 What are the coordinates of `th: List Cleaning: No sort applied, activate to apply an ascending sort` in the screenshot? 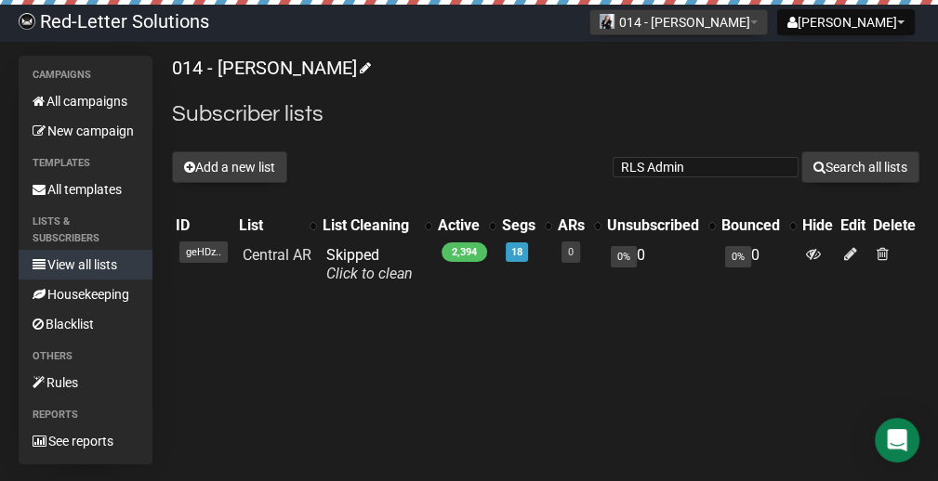 It's located at (376, 226).